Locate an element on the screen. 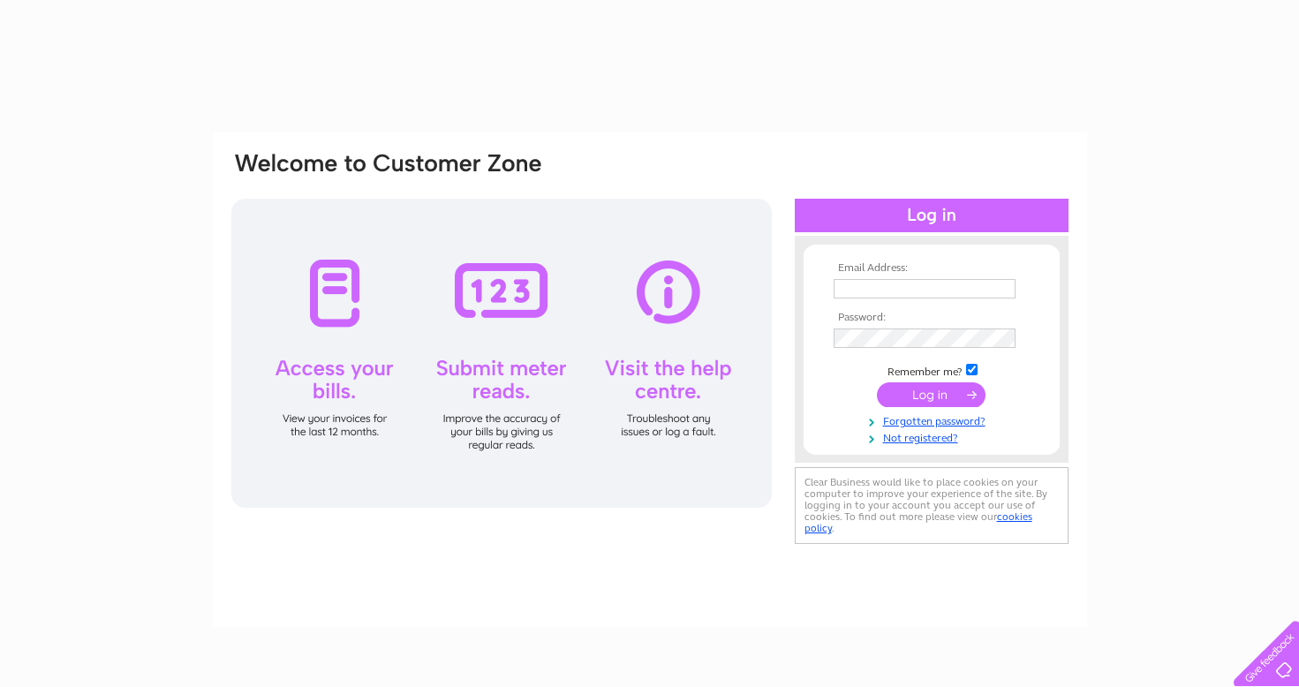 Image resolution: width=1299 pixels, height=687 pixels. a: cookies policy is located at coordinates (919, 522).